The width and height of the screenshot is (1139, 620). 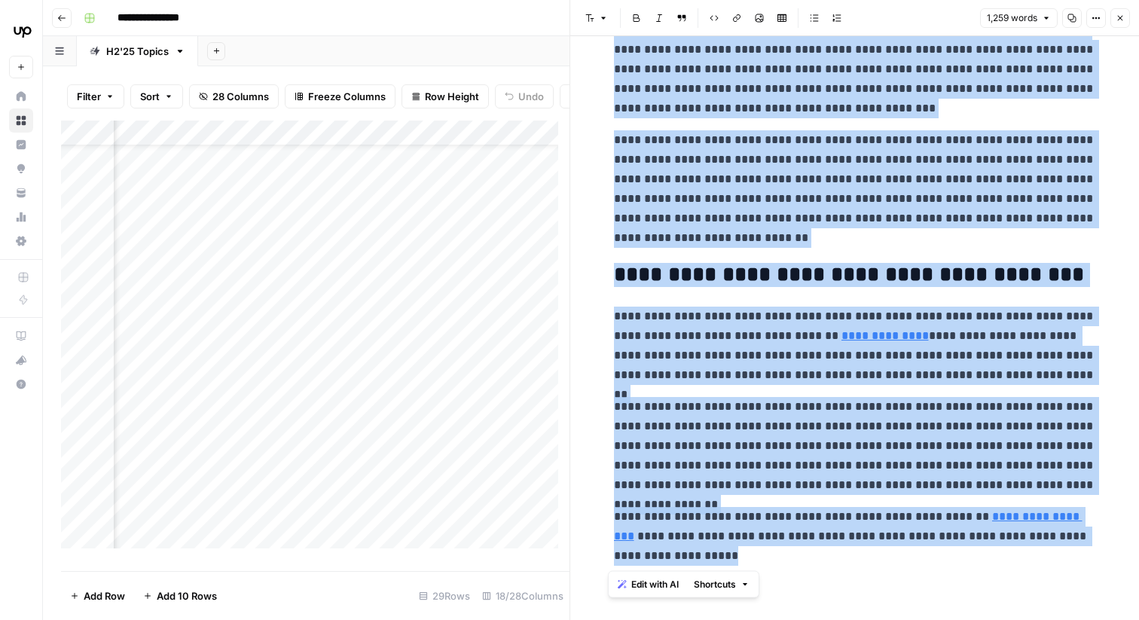 What do you see at coordinates (346, 96) in the screenshot?
I see `span: Freeze Columns` at bounding box center [346, 96].